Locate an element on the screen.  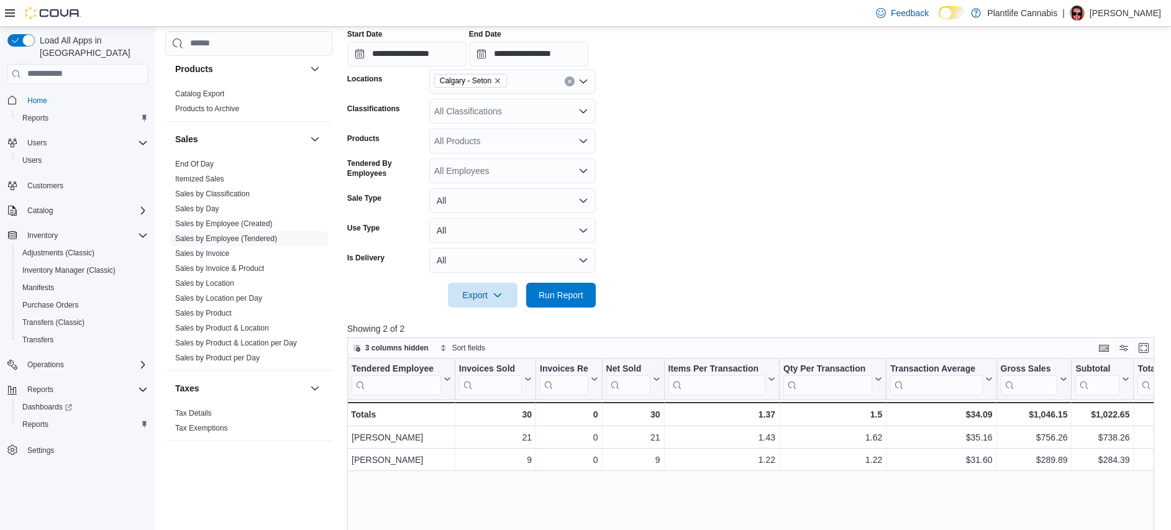
span: Sales by Classification is located at coordinates (212, 194).